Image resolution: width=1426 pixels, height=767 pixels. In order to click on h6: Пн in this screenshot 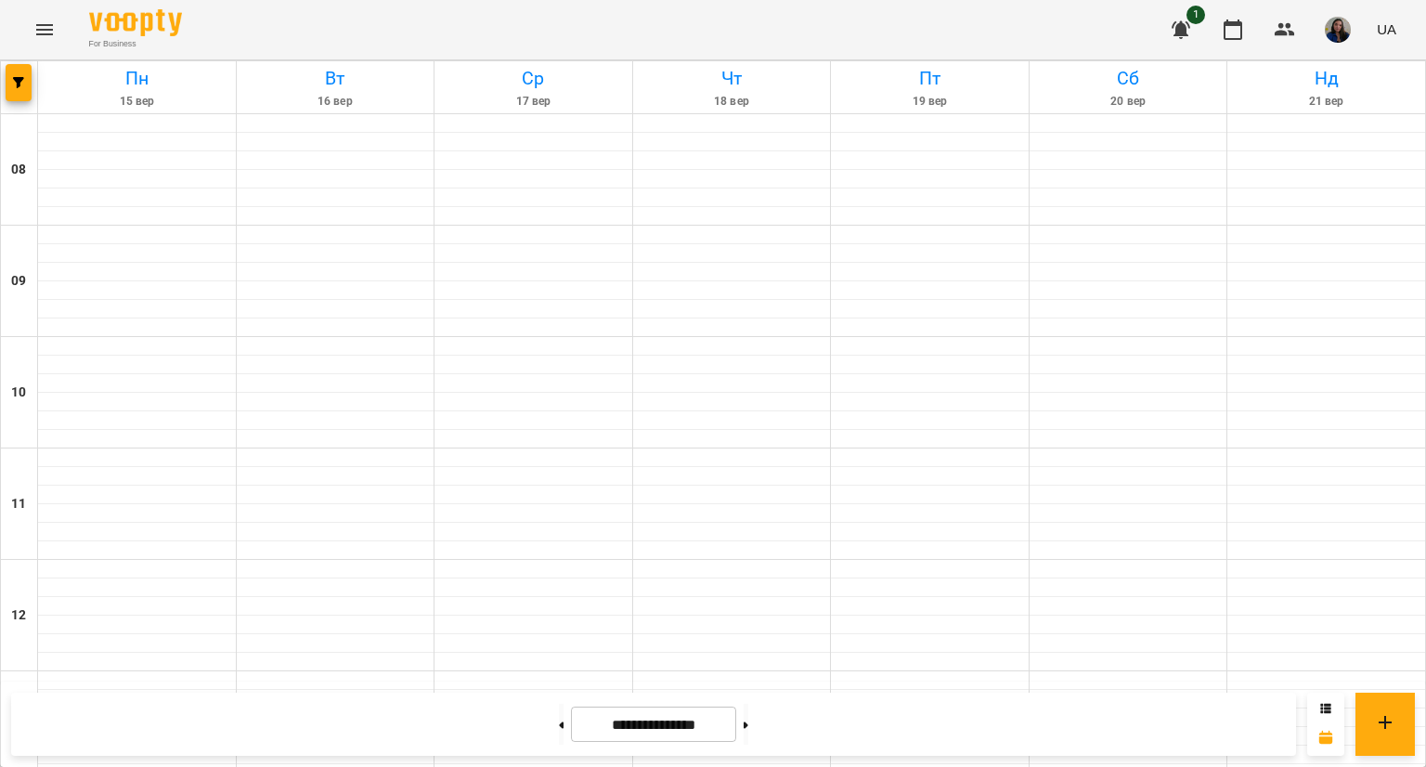, I will do `click(136, 78)`.